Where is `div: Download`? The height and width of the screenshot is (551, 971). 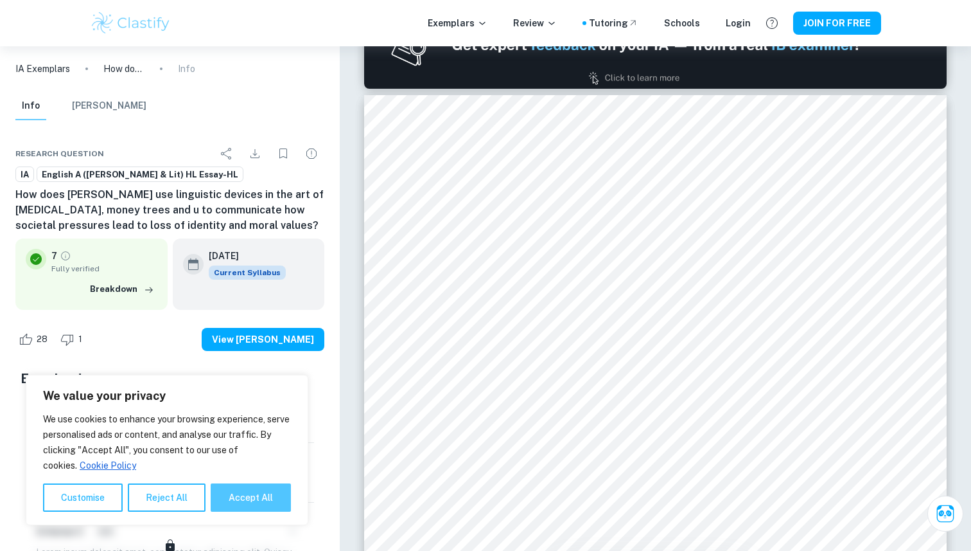 div: Download is located at coordinates (255, 154).